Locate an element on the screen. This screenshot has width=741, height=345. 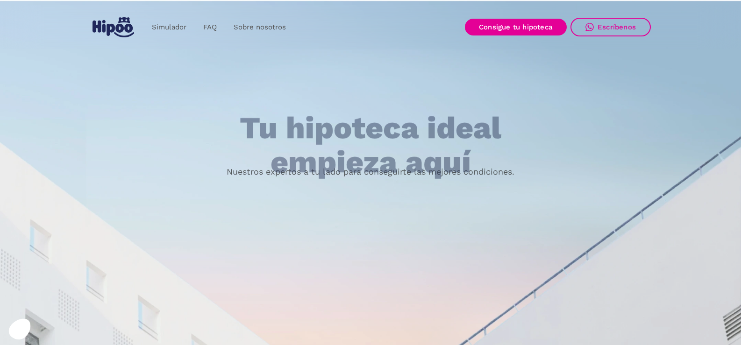
a: home is located at coordinates (113, 27).